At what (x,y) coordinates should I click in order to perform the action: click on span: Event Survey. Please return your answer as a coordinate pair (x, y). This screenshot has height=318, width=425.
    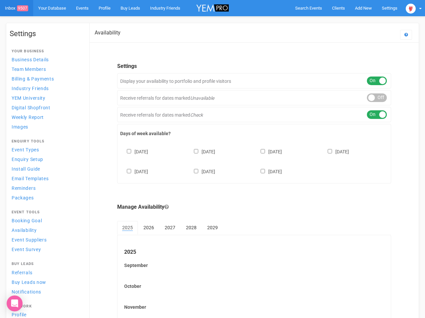
    Looking at the image, I should click on (26, 250).